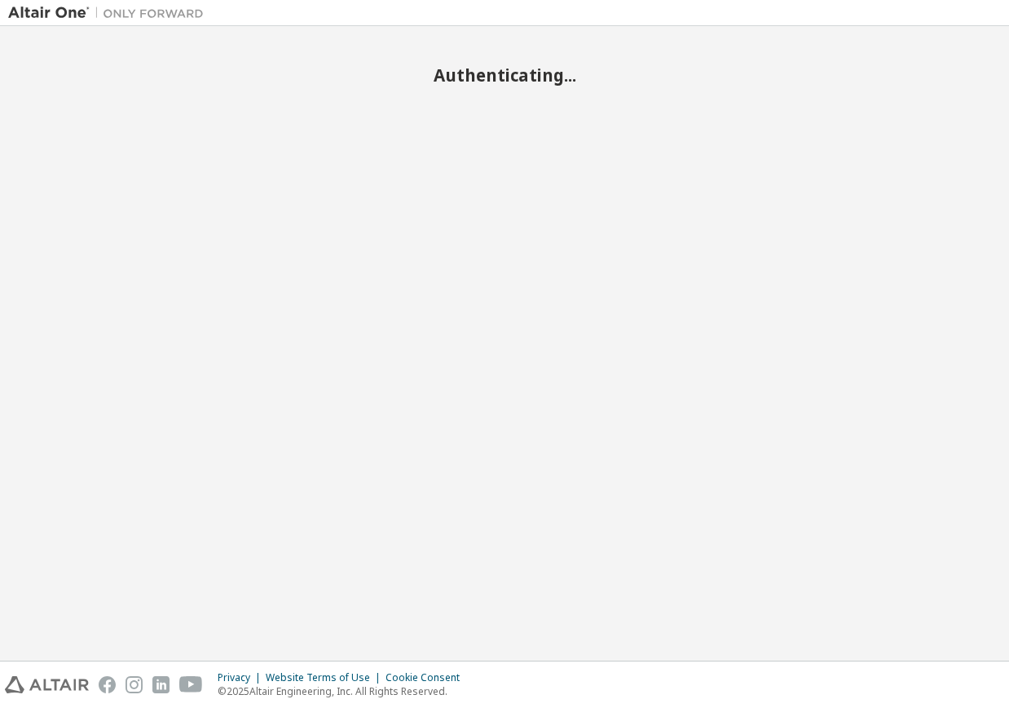  I want to click on p: © 2025 Altair Engineering, Inc. All Rights Reserved., so click(343, 690).